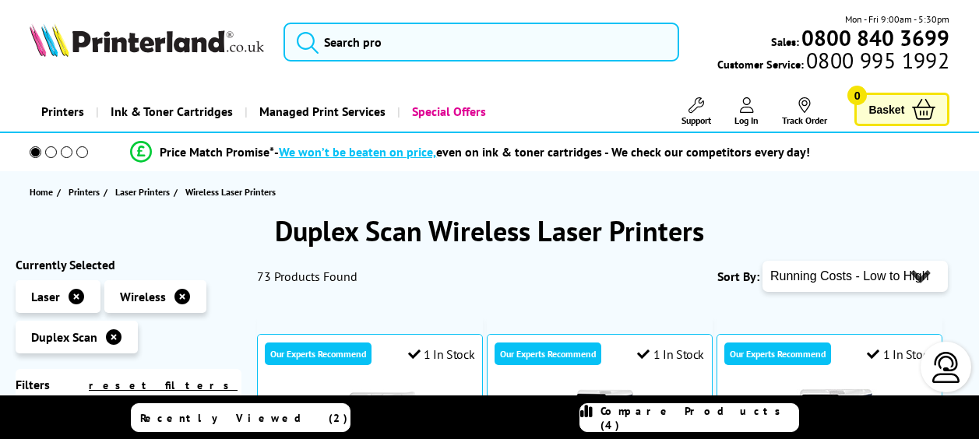 This screenshot has height=439, width=979. I want to click on span: Wireless, so click(143, 297).